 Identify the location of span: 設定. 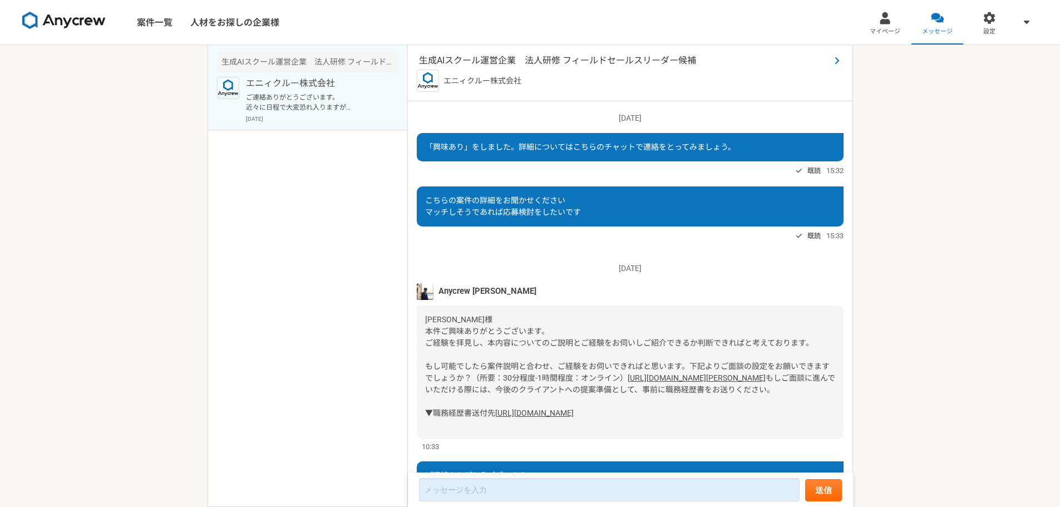
(990, 32).